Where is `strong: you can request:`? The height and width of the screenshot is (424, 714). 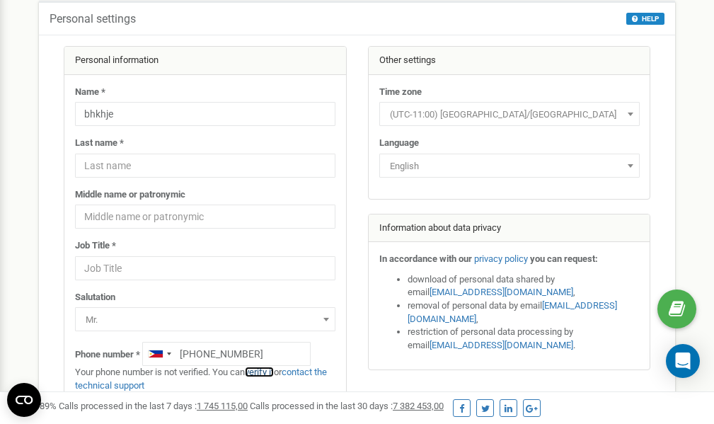 strong: you can request: is located at coordinates (564, 258).